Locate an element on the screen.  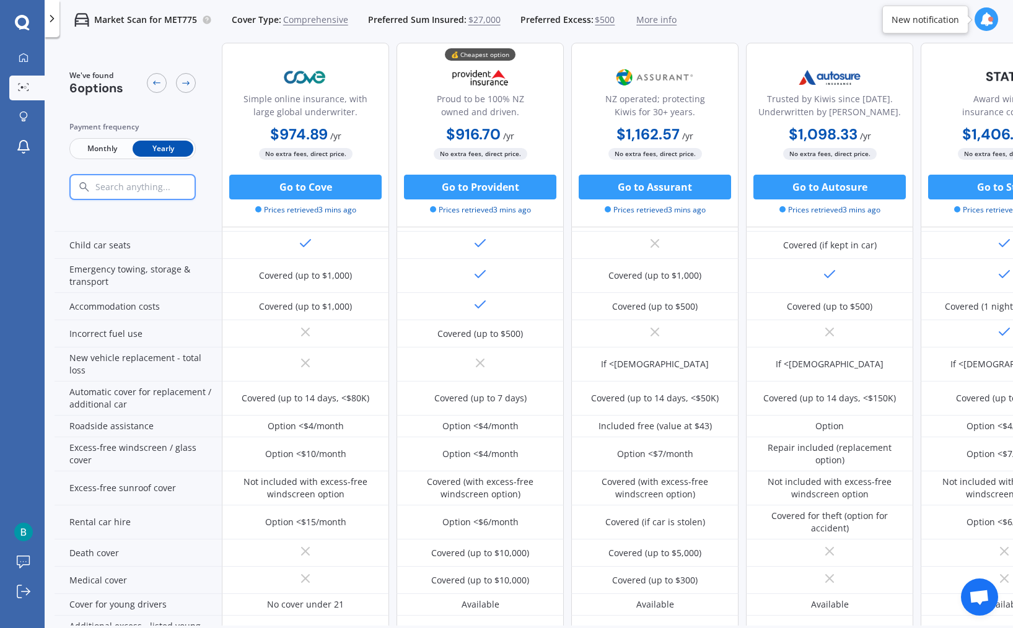
div: Excess-free windscreen / glass cover is located at coordinates (138, 454).